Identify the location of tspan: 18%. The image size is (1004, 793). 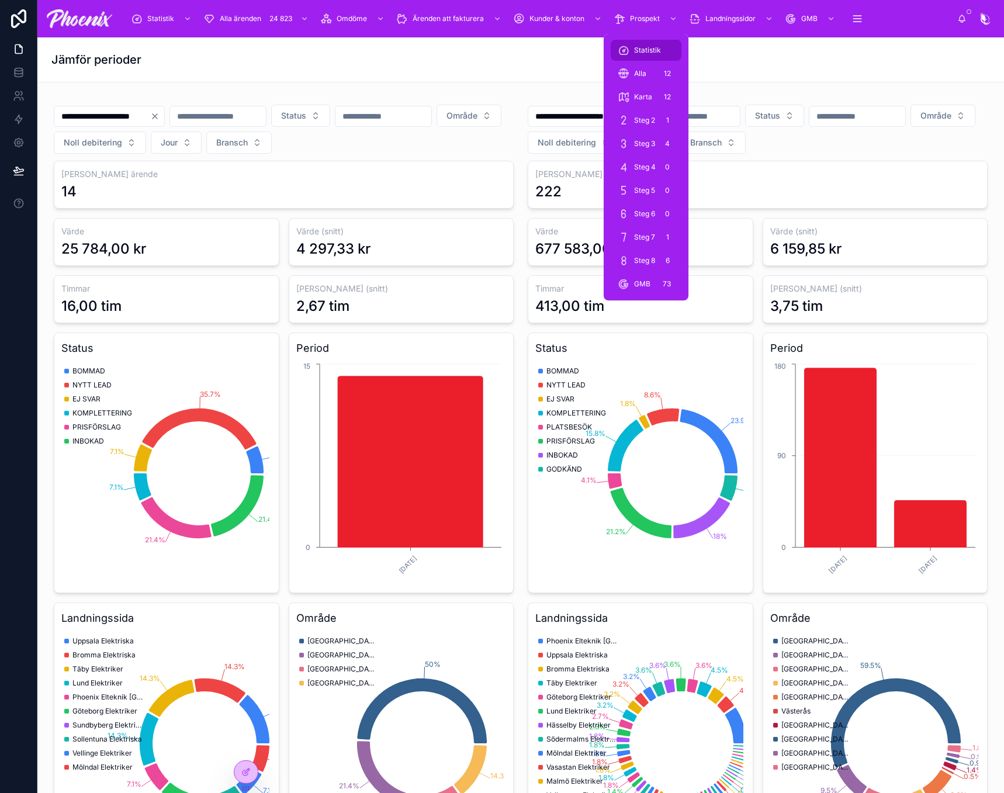
(720, 536).